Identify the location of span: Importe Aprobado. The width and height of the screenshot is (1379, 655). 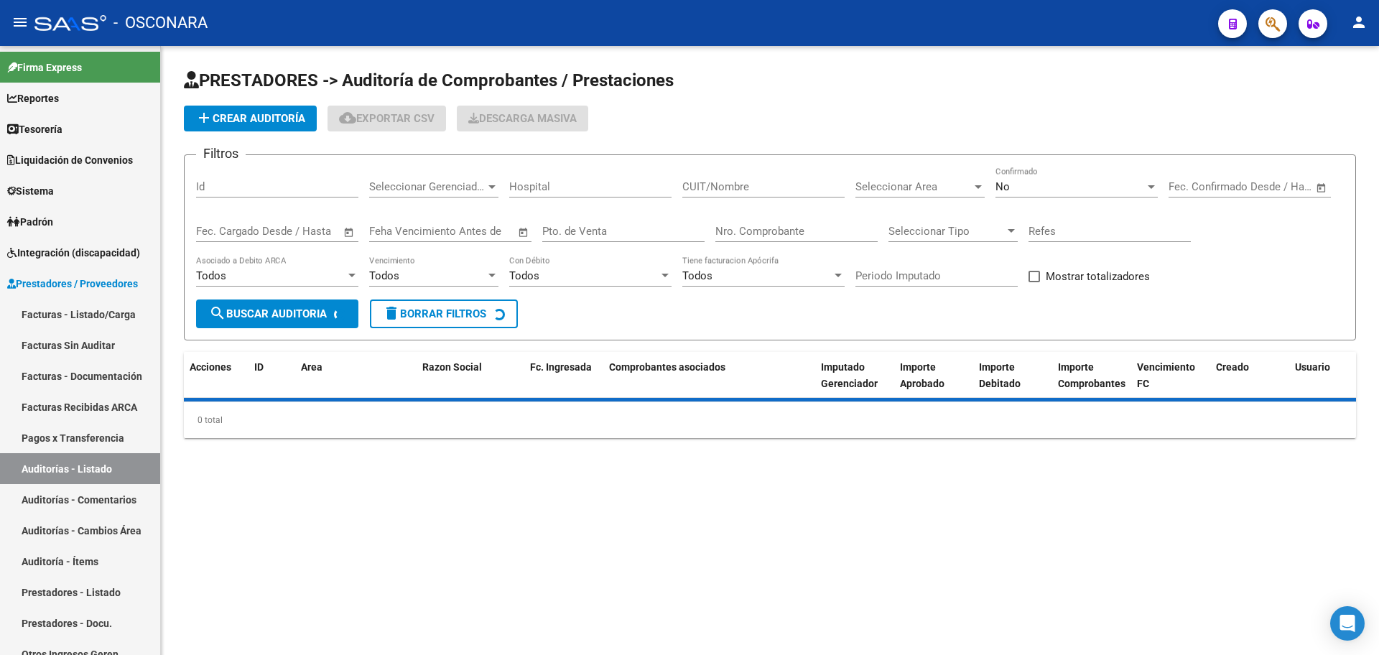
(922, 375).